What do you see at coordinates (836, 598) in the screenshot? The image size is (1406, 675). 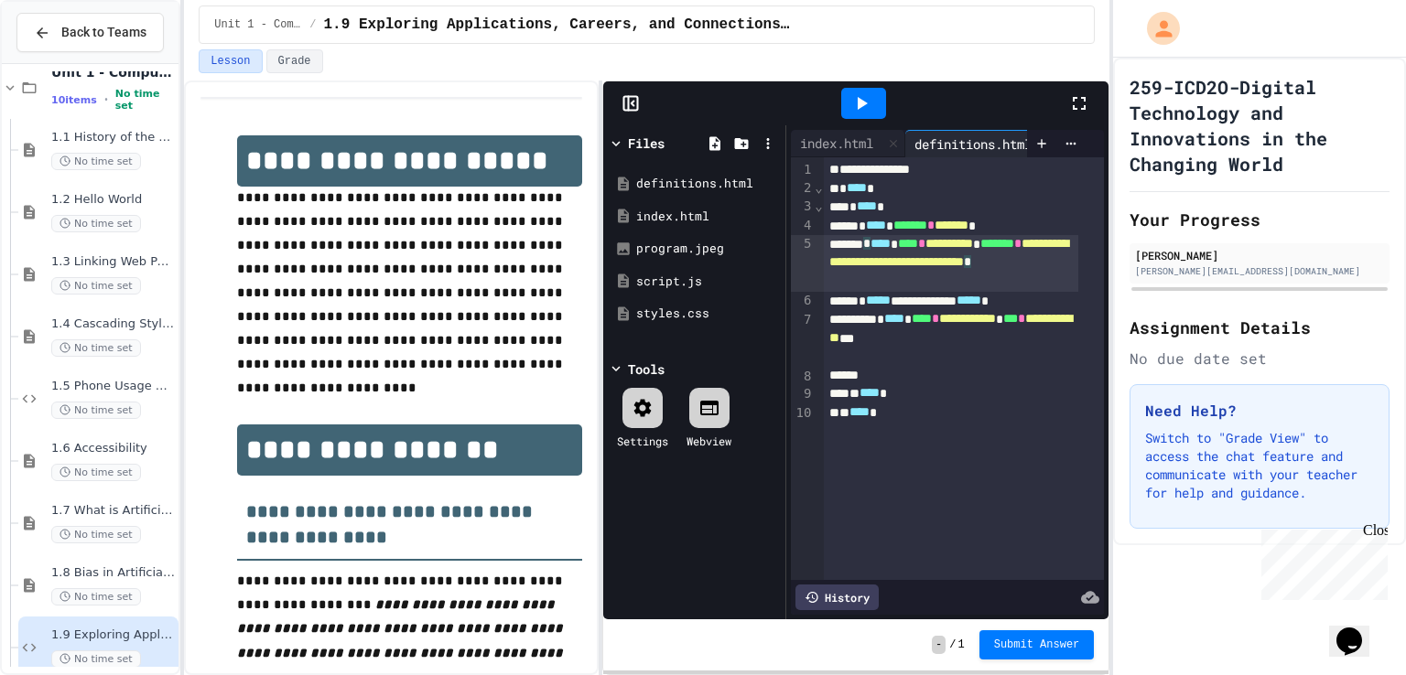 I see `div: History` at bounding box center [836, 598].